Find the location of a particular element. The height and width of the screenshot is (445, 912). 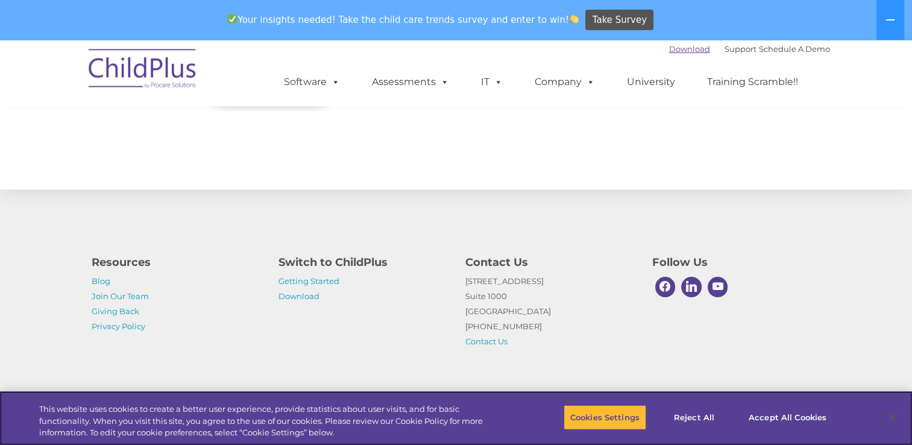

div: This website uses cookies to create a better user experience, provide statistics about user visit... is located at coordinates (270, 421).